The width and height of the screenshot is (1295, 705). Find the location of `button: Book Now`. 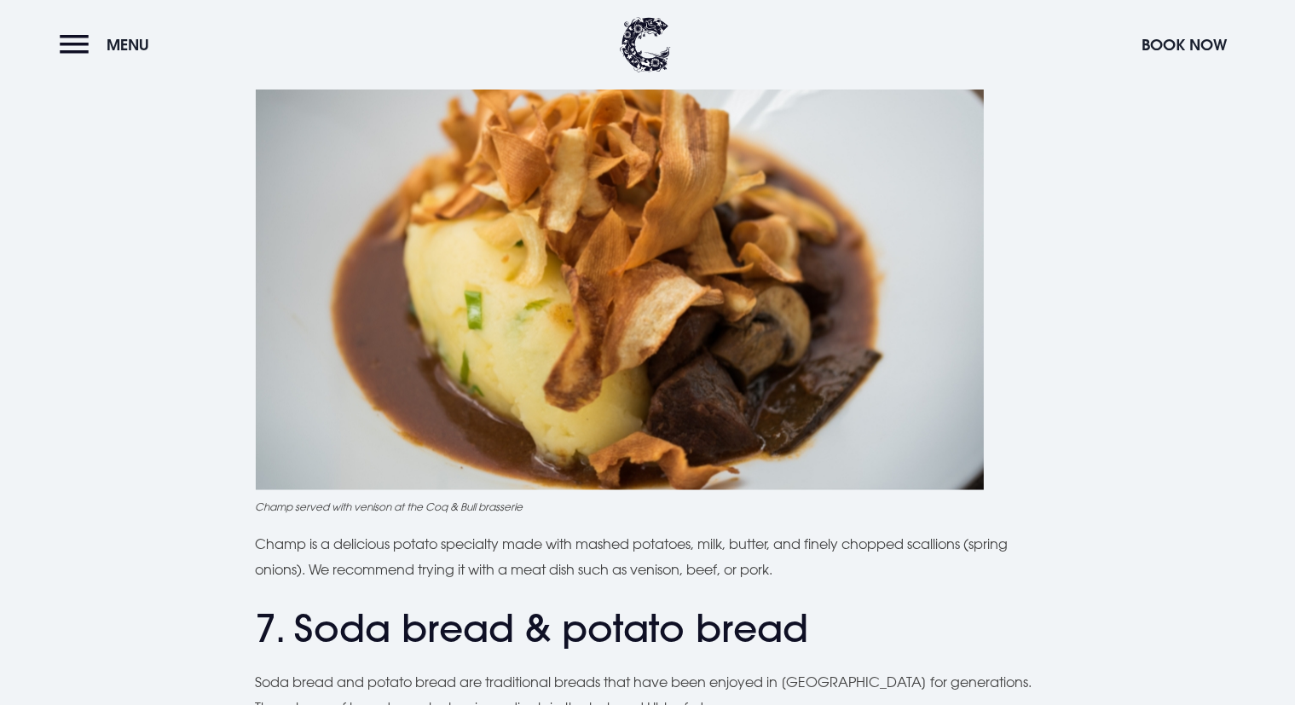

button: Book Now is located at coordinates (1184, 44).